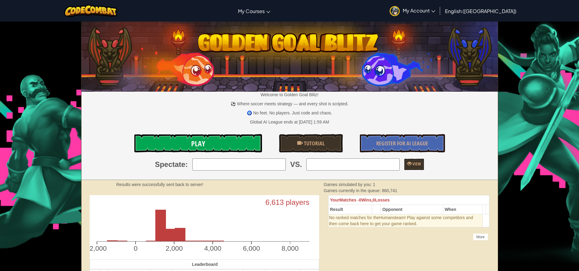 The height and width of the screenshot is (271, 579). I want to click on span: Leaderboard, so click(205, 265).